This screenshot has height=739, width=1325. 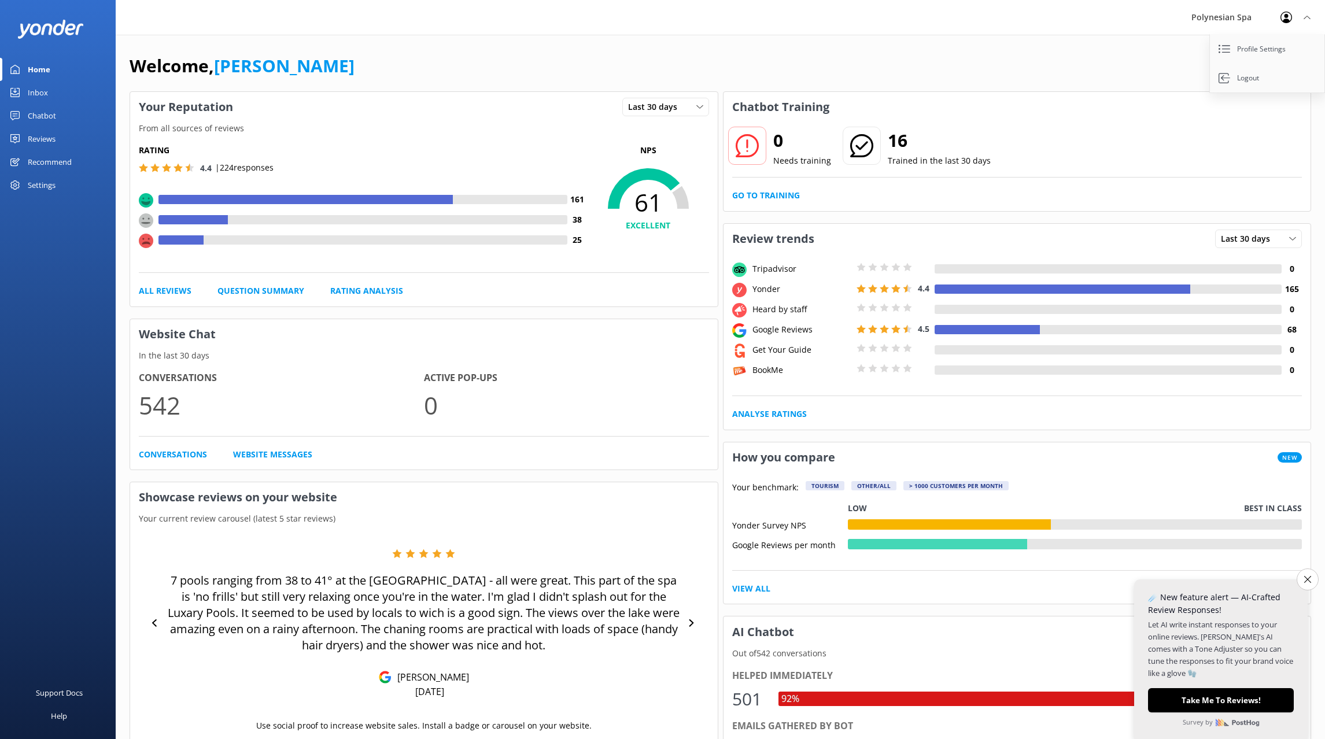 What do you see at coordinates (790, 699) in the screenshot?
I see `div: 92%` at bounding box center [790, 699].